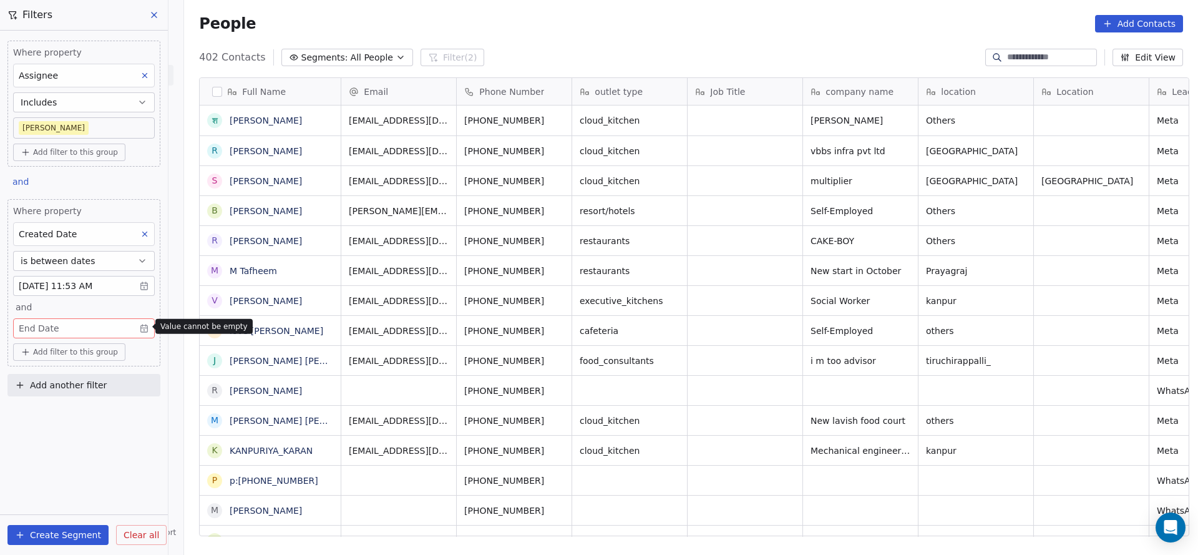  Describe the element at coordinates (324, 57) in the screenshot. I see `span: Segments:` at that location.